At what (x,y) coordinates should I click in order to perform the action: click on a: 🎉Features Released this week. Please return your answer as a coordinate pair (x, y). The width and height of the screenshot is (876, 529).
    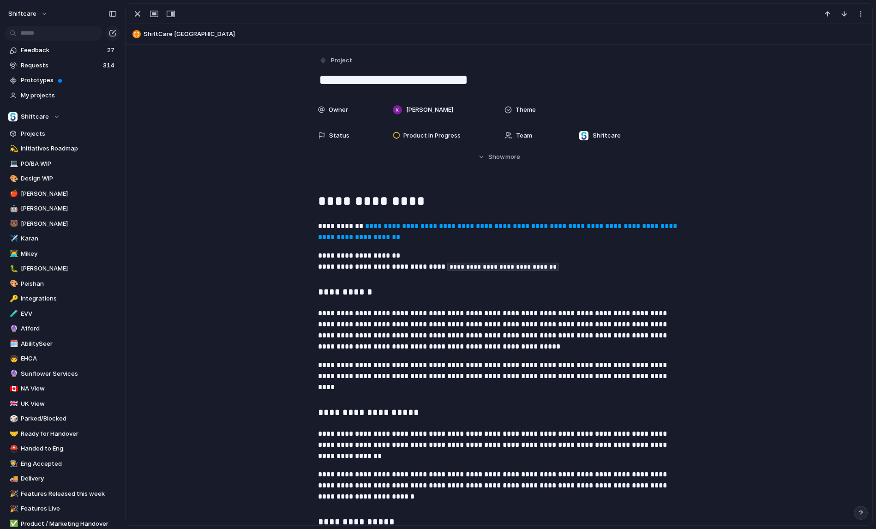
    Looking at the image, I should click on (62, 494).